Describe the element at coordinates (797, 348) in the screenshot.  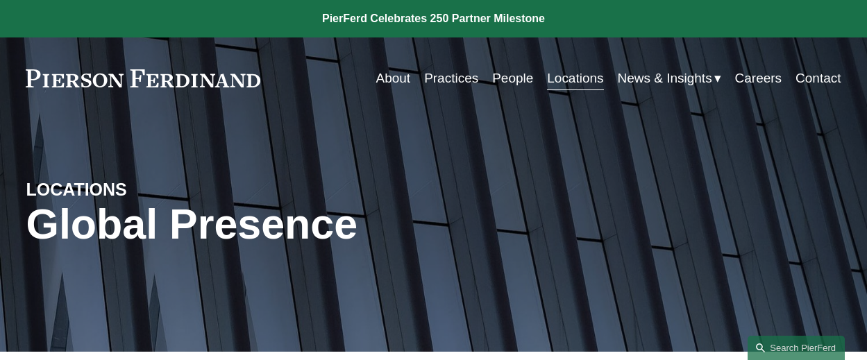
I see `a: Search this site` at that location.